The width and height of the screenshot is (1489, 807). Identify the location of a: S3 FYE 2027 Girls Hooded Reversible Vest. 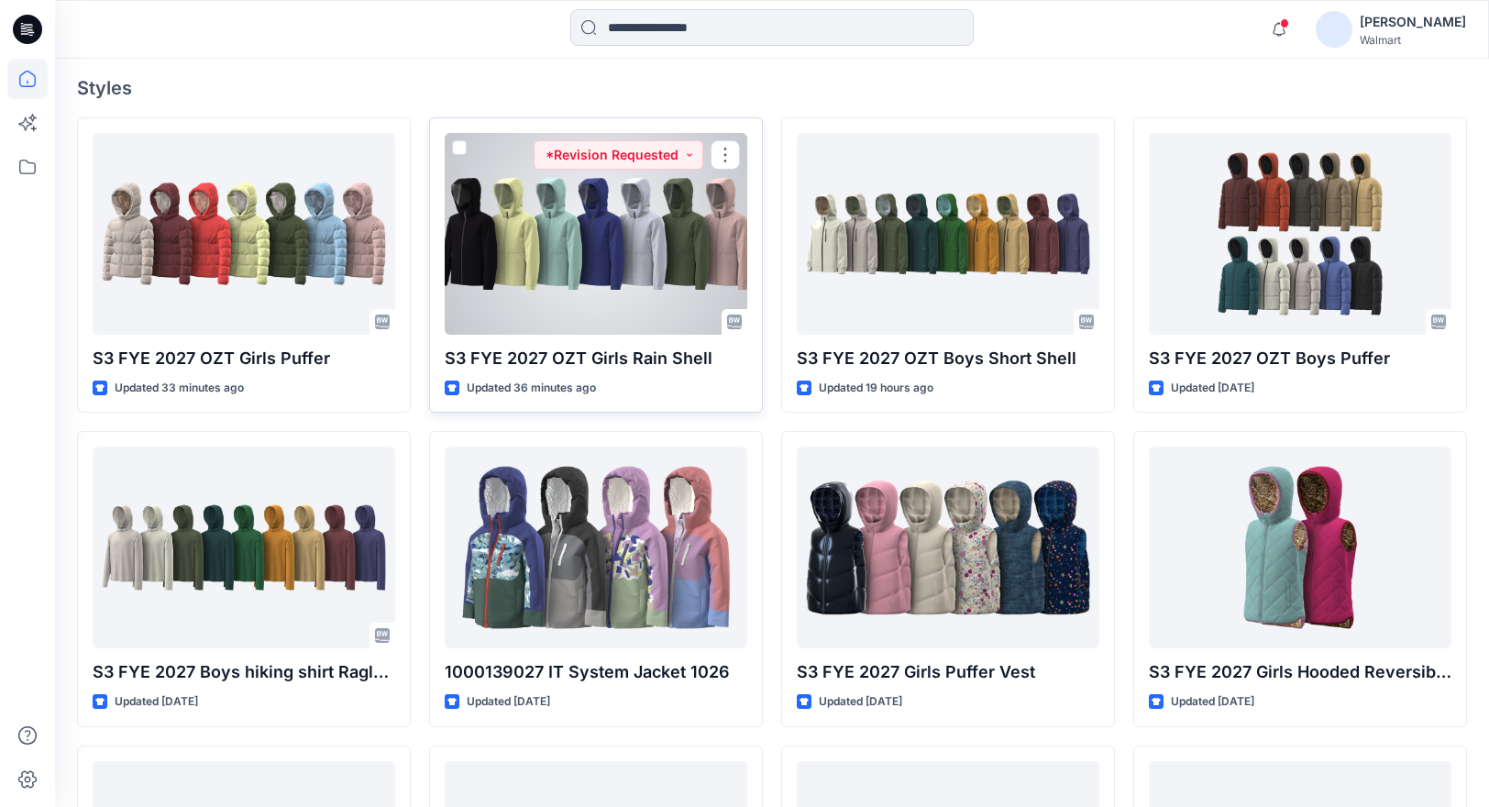
(1300, 547).